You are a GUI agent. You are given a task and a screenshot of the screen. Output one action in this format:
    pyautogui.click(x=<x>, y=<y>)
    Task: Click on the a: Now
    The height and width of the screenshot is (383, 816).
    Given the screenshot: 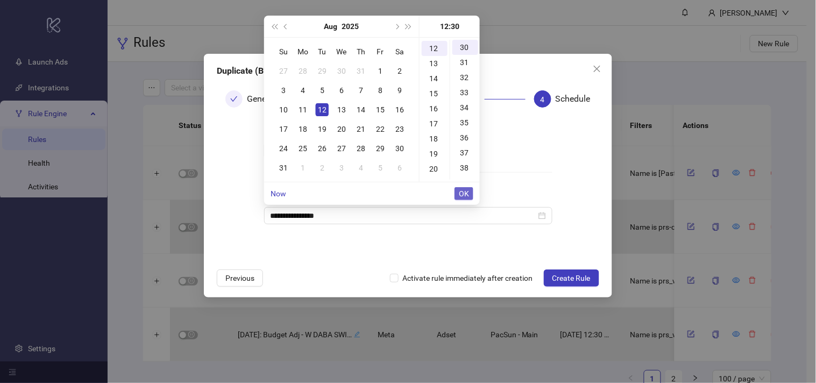 What is the action you would take?
    pyautogui.click(x=278, y=194)
    